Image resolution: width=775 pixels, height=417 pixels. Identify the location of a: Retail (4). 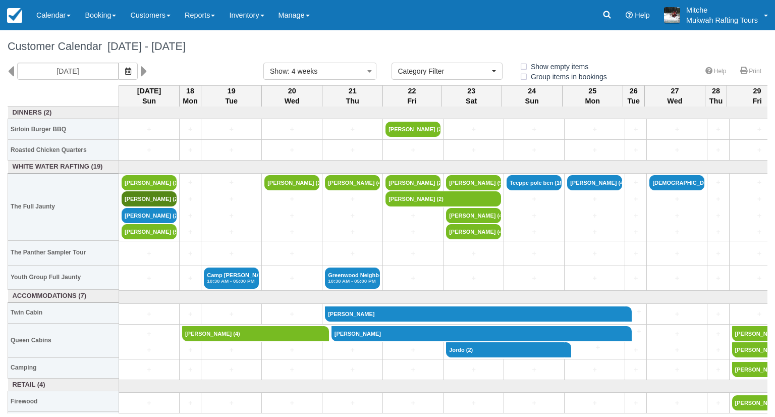
(64, 385).